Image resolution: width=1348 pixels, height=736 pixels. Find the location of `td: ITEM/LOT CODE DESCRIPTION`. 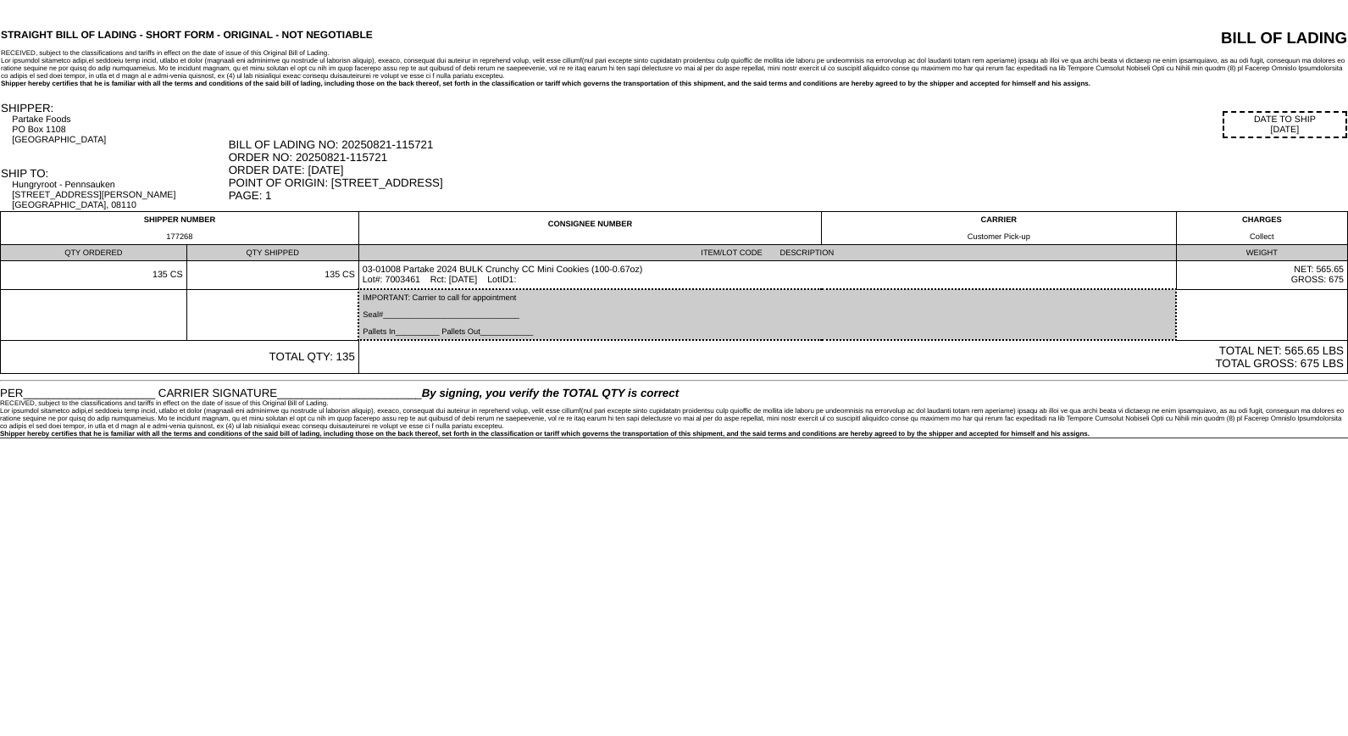

td: ITEM/LOT CODE DESCRIPTION is located at coordinates (767, 253).